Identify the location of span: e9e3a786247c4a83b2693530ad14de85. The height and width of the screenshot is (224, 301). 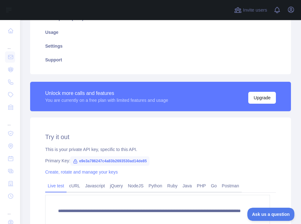
(110, 161).